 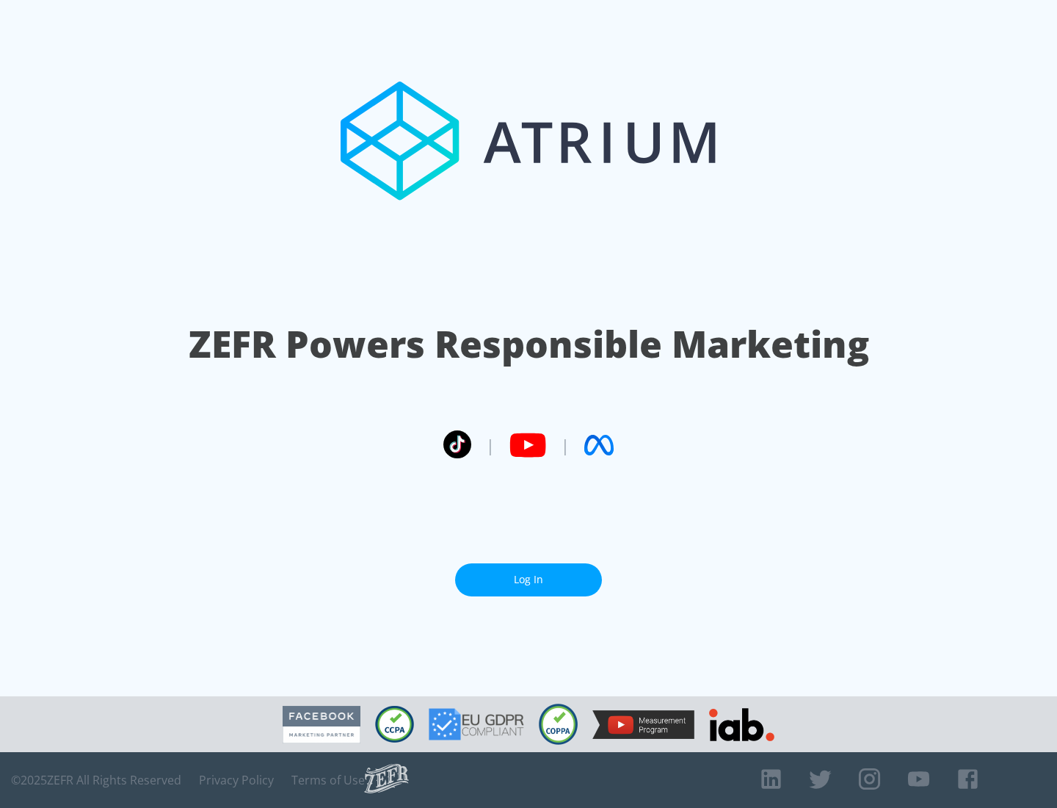 I want to click on span: © 2025 ZEFR All Rights Reserved, so click(x=96, y=780).